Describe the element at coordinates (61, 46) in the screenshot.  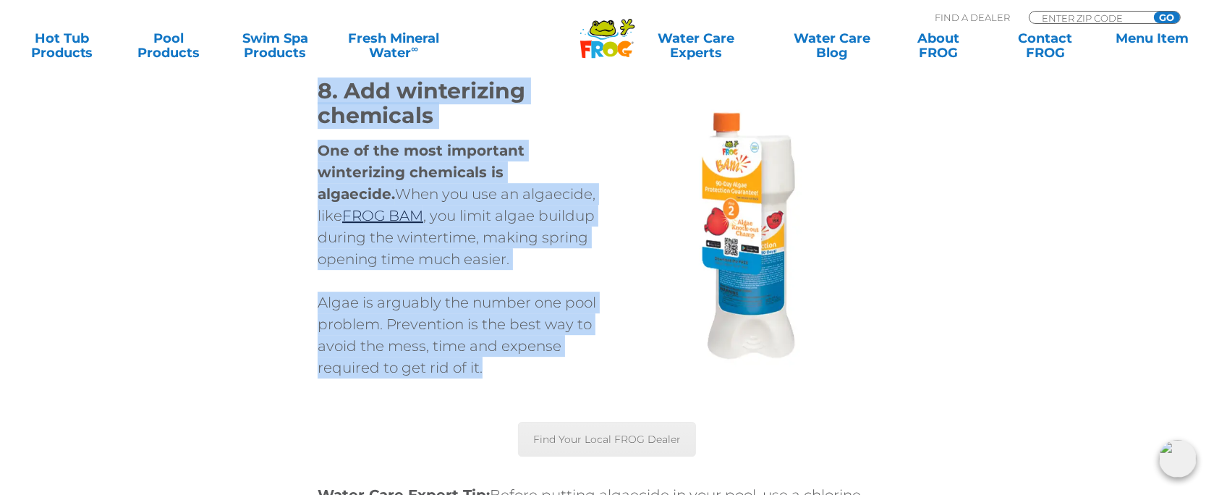
I see `a: Hot TubProducts` at that location.